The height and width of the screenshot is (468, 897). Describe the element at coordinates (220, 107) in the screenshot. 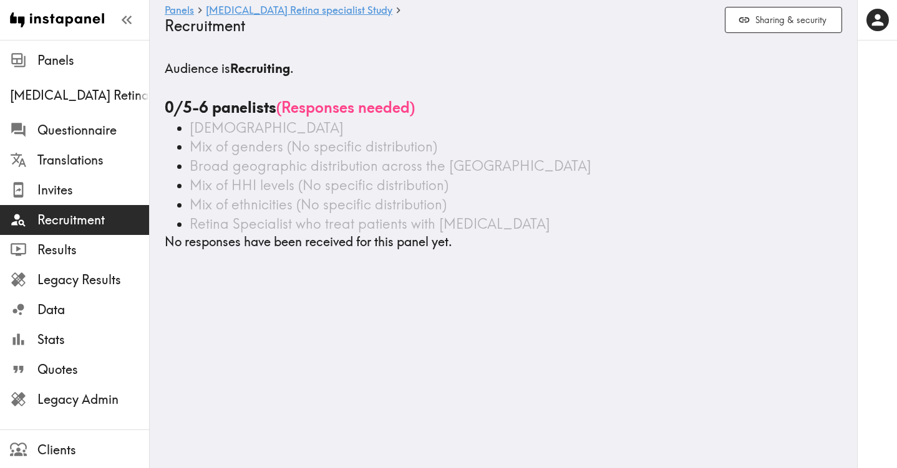

I see `b: 0/5-6 panelists` at that location.